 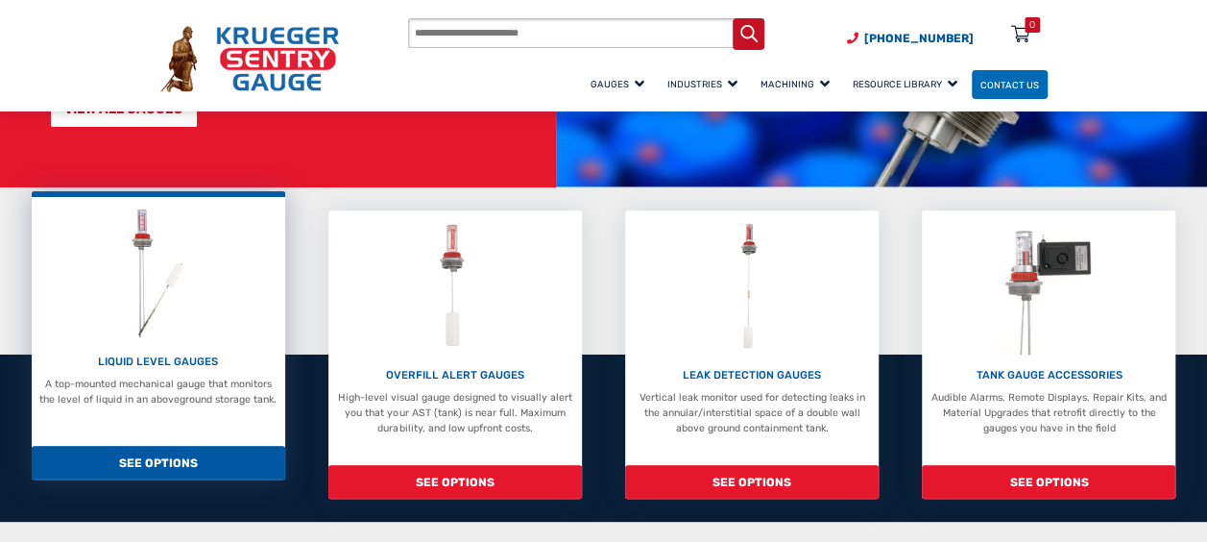 What do you see at coordinates (618, 84) in the screenshot?
I see `span: Gauges` at bounding box center [618, 84].